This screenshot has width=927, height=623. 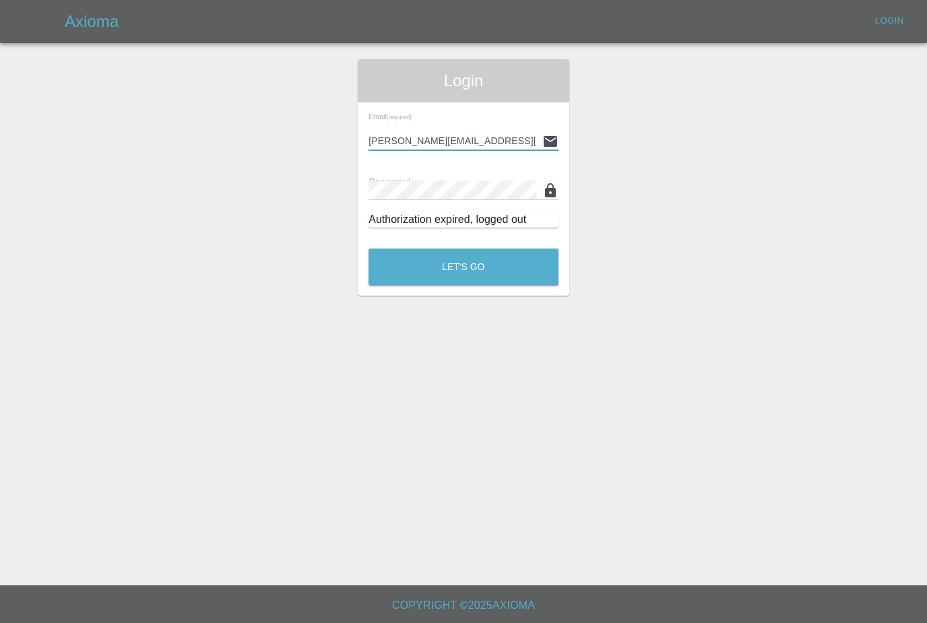 What do you see at coordinates (406, 182) in the screenshot?
I see `span: Password` at bounding box center [406, 182].